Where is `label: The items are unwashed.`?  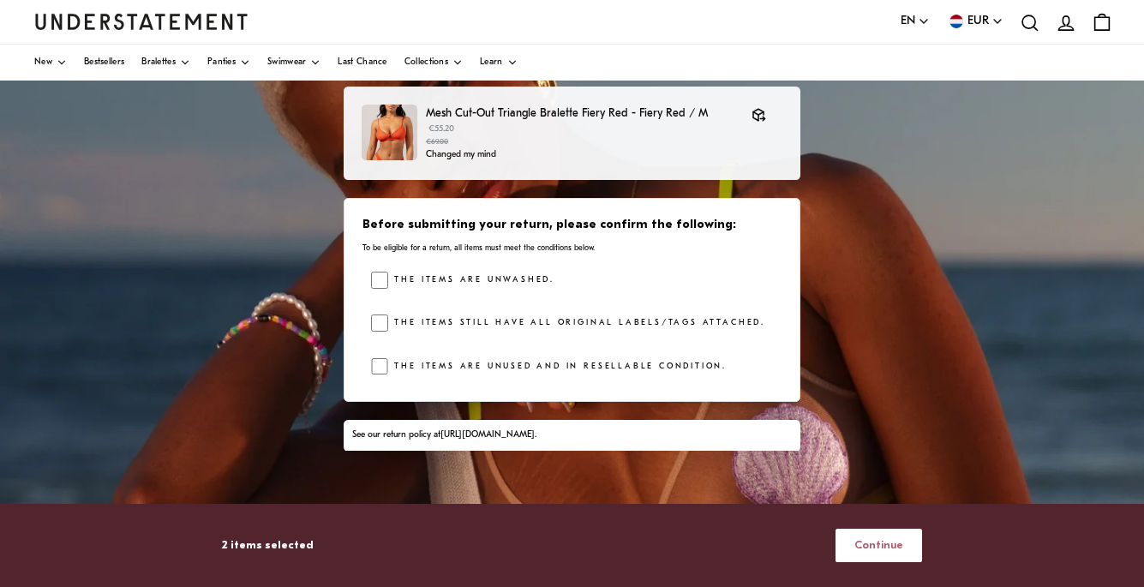 label: The items are unwashed. is located at coordinates (471, 280).